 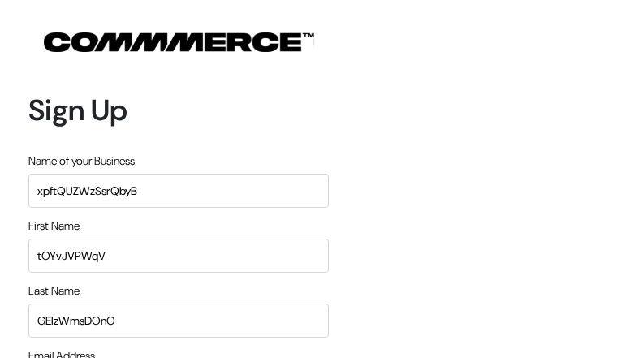 I want to click on label: Last Name, so click(x=54, y=291).